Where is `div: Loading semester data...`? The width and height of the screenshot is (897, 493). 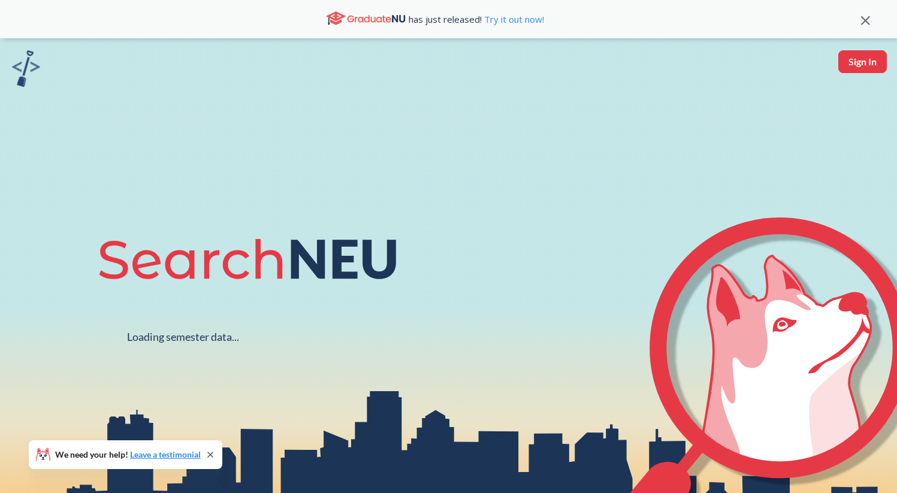
div: Loading semester data... is located at coordinates (183, 337).